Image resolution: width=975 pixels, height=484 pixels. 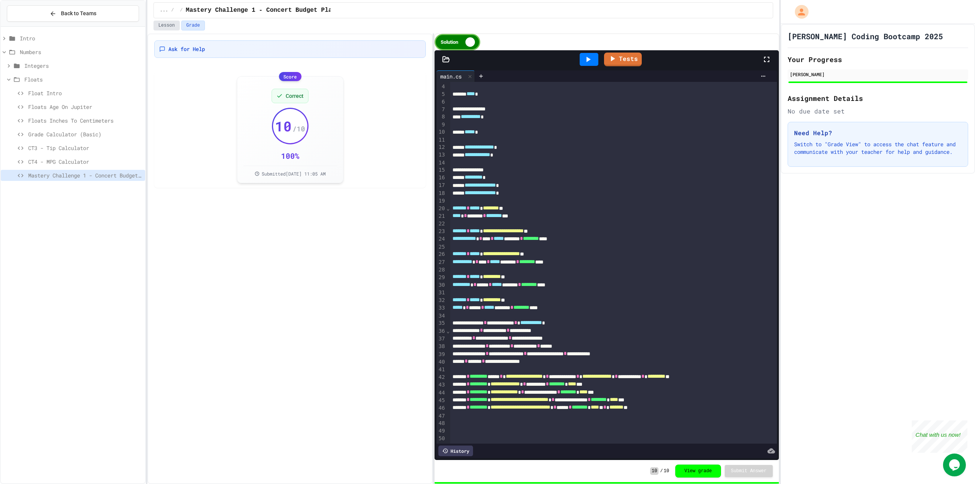 I want to click on div: 43, so click(x=441, y=385).